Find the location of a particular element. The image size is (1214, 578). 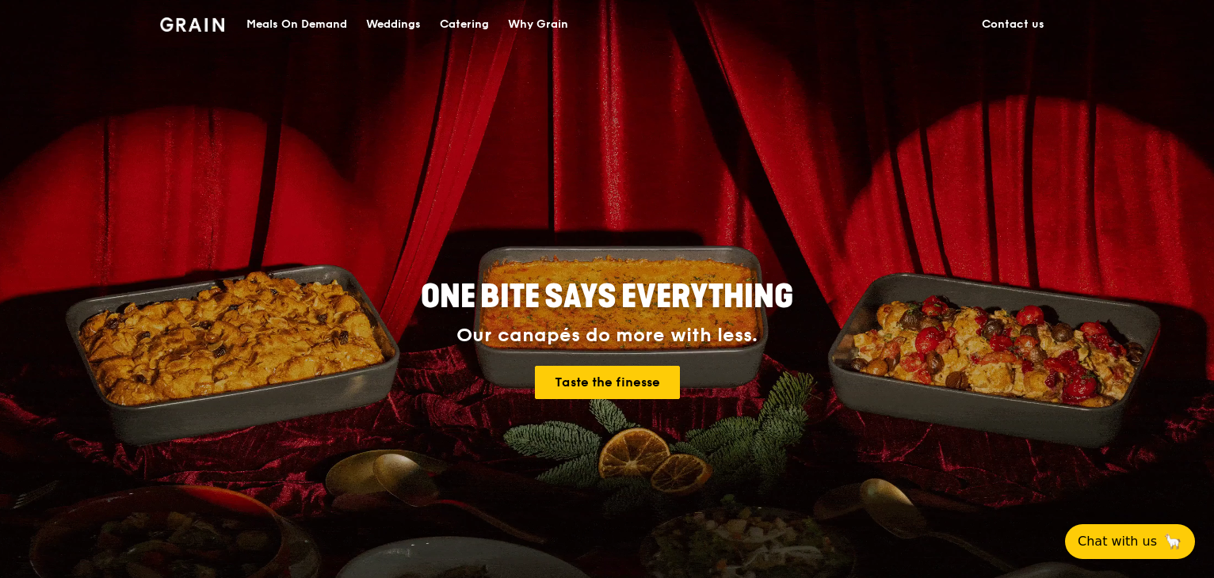

span: Chat with us is located at coordinates (1117, 542).